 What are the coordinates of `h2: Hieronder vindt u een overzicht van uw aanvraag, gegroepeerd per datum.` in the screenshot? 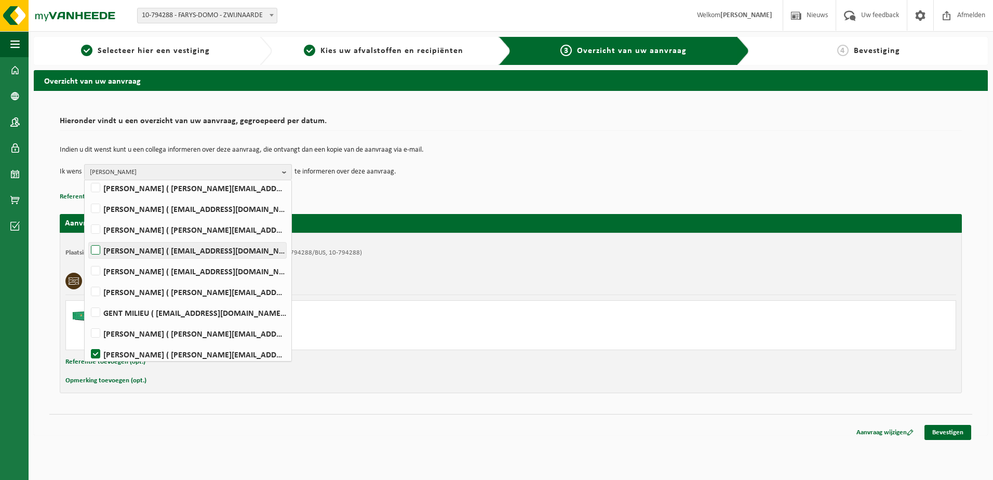 It's located at (511, 124).